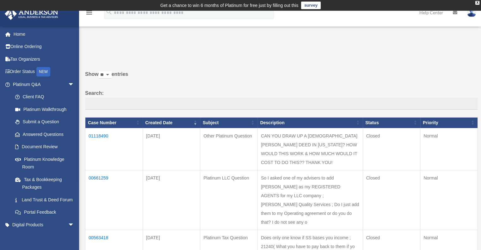 The image size is (481, 250). What do you see at coordinates (310, 123) in the screenshot?
I see `th: Description: activate to sort column ascending` at bounding box center [310, 123].